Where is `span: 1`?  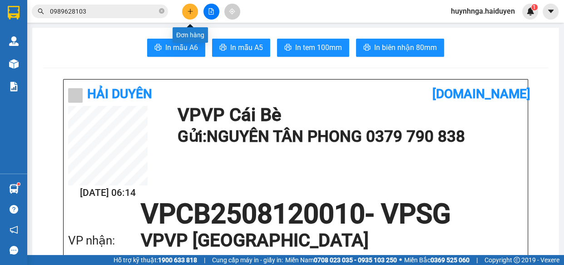 span: 1 is located at coordinates (534, 7).